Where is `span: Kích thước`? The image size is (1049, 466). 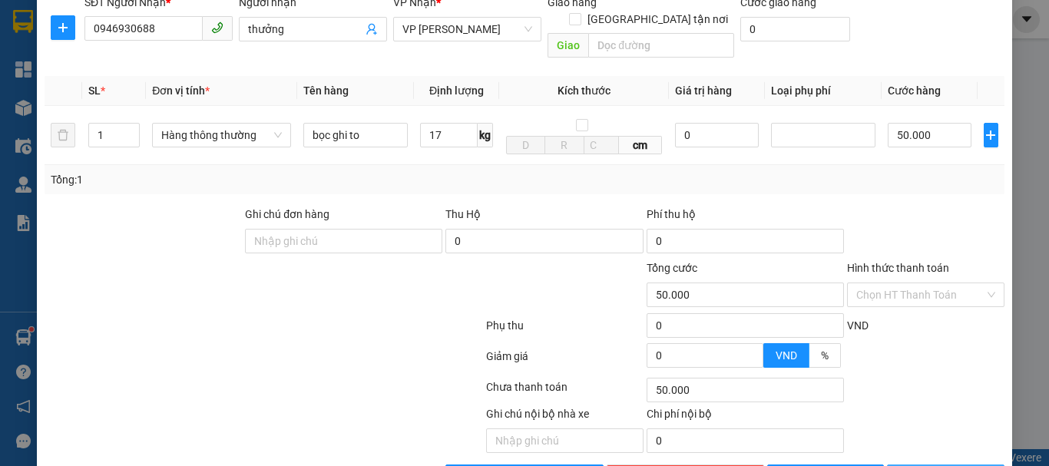 span: Kích thước is located at coordinates (583, 91).